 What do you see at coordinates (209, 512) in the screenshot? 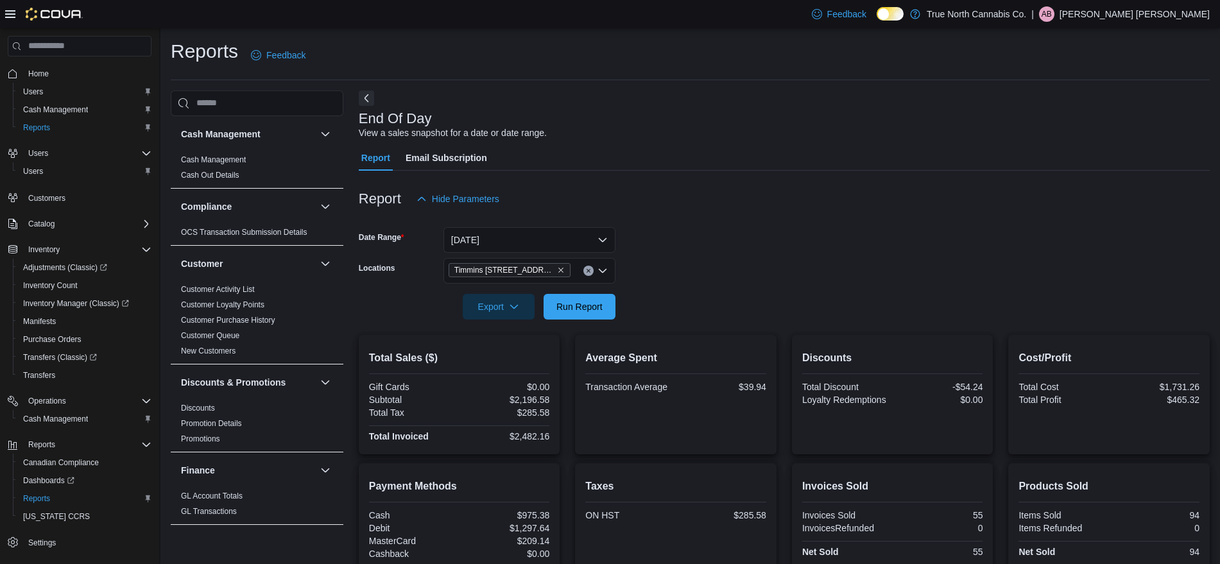
I see `a: GL Transactions` at bounding box center [209, 512].